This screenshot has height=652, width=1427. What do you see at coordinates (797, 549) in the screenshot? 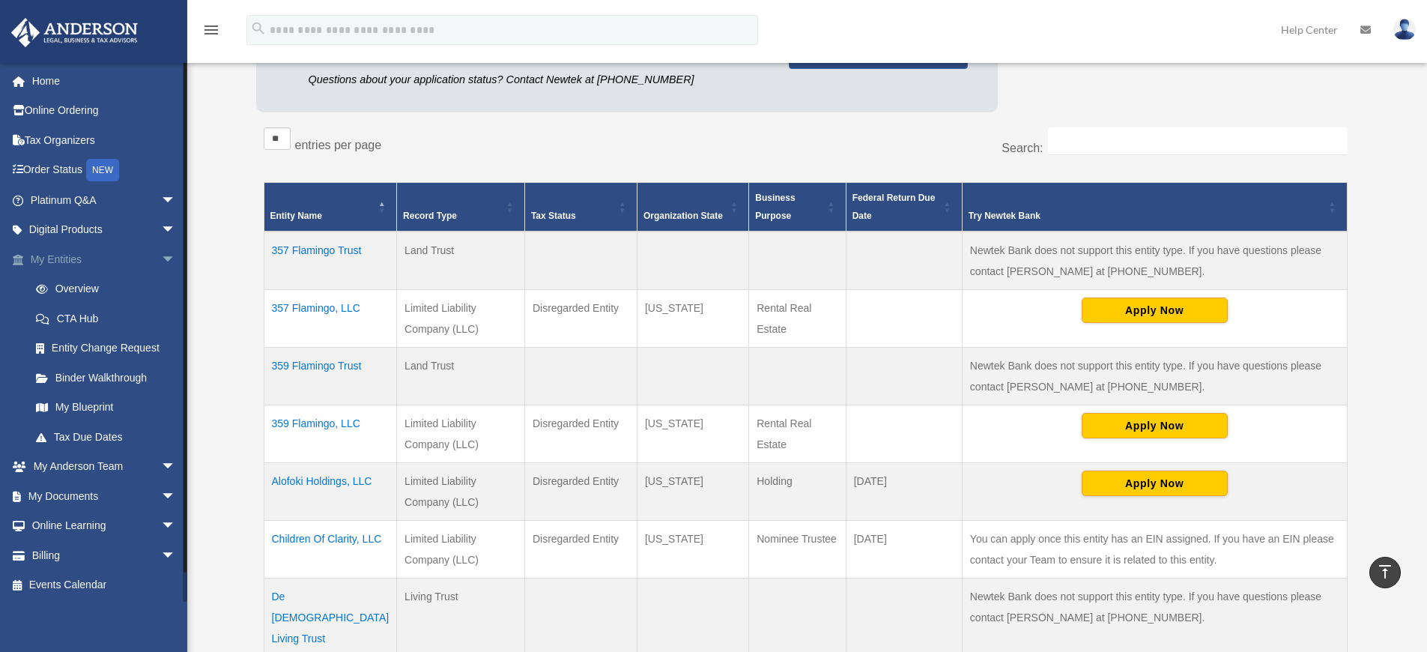
I see `td: Nominee Trustee` at bounding box center [797, 549].